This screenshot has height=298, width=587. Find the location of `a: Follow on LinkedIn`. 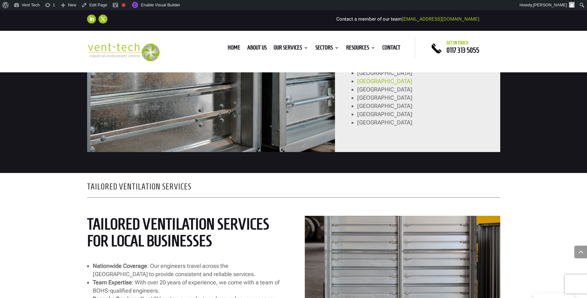

a: Follow on LinkedIn is located at coordinates (92, 19).